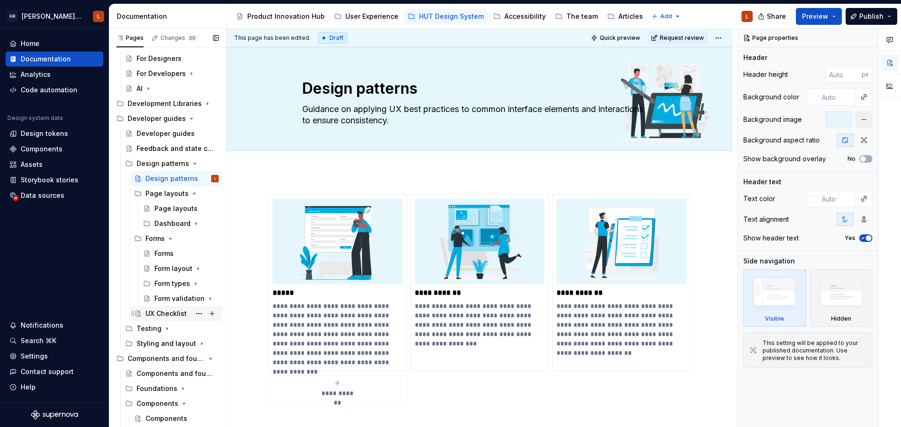 The height and width of the screenshot is (427, 901). Describe the element at coordinates (769, 261) in the screenshot. I see `div: Side navigation` at that location.